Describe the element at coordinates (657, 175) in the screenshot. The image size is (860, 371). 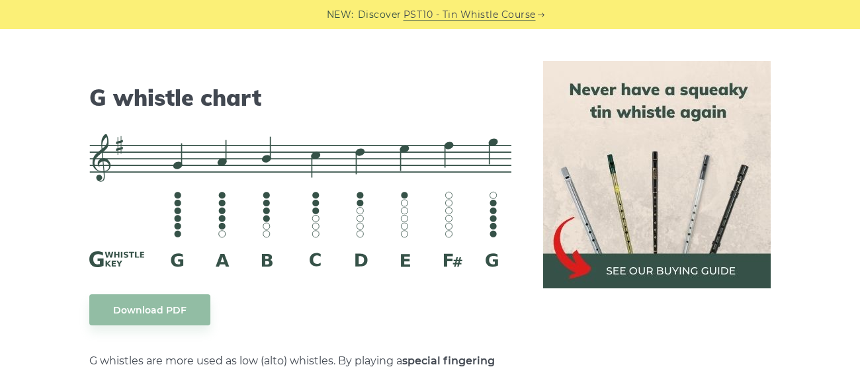
I see `img: tin whistle buying guide` at that location.